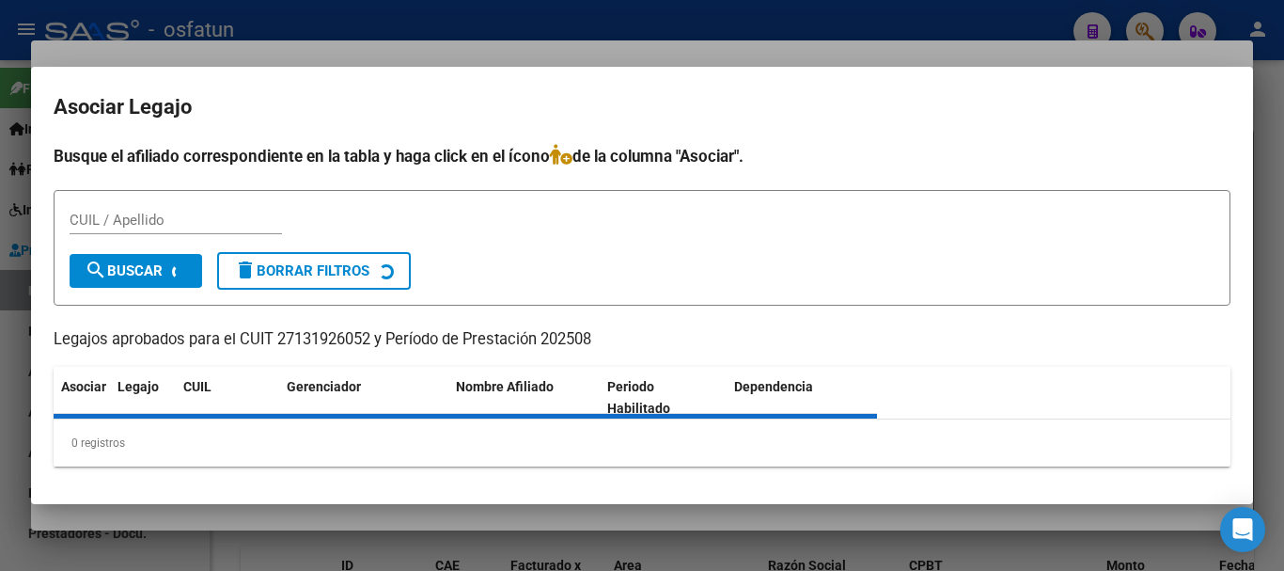 This screenshot has height=571, width=1284. Describe the element at coordinates (138, 386) in the screenshot. I see `span: Legajo` at that location.